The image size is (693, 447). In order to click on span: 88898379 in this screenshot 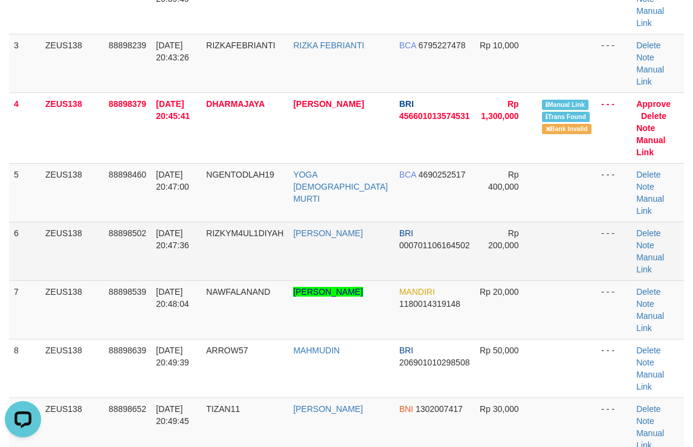, I will do `click(127, 104)`.